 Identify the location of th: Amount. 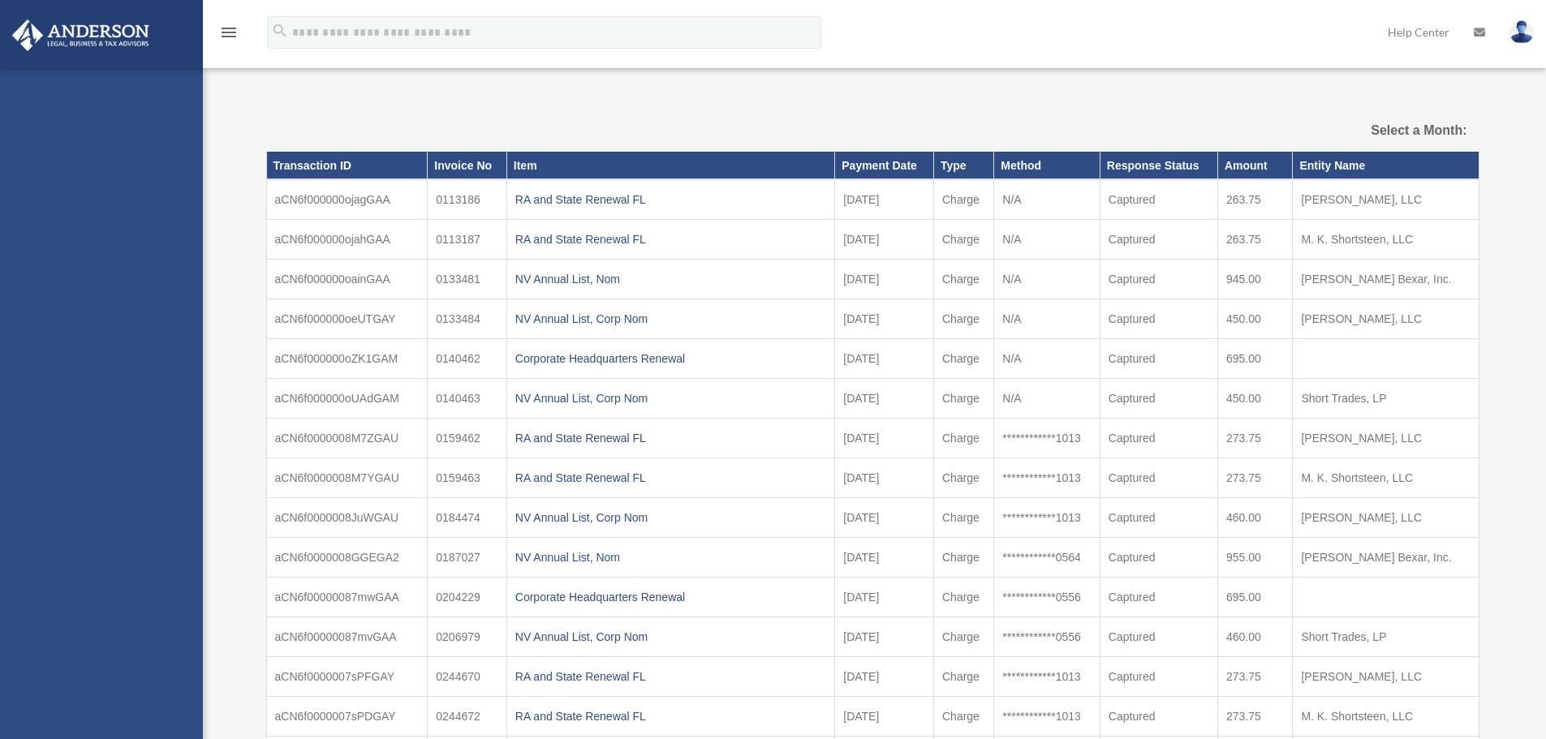
(1255, 166).